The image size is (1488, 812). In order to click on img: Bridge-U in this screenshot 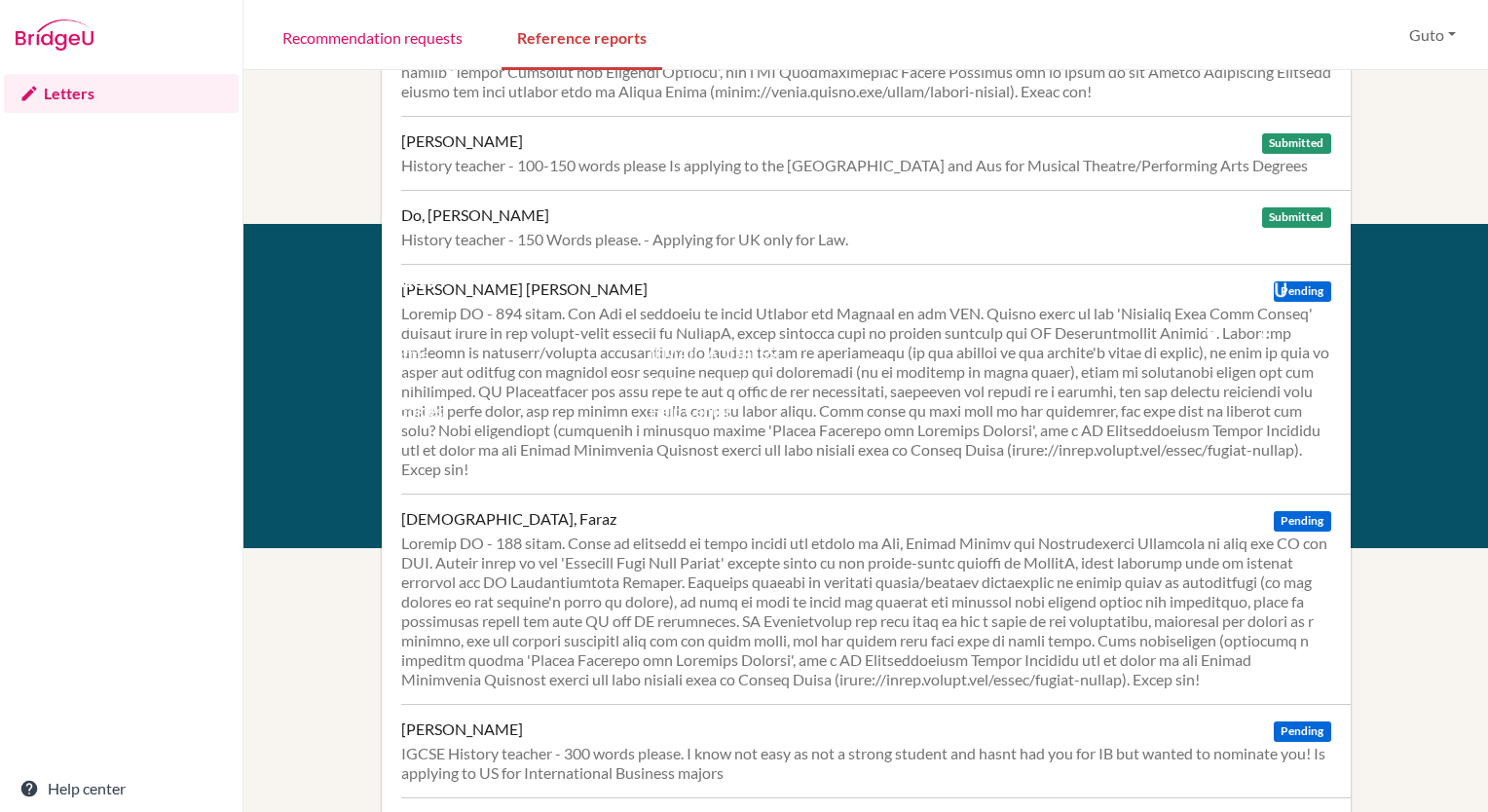, I will do `click(55, 35)`.